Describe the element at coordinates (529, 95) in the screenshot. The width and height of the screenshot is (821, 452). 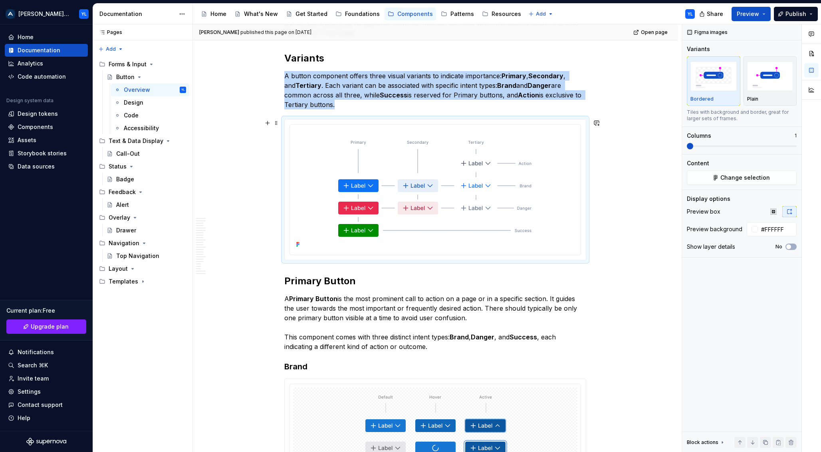
I see `strong: Action` at that location.